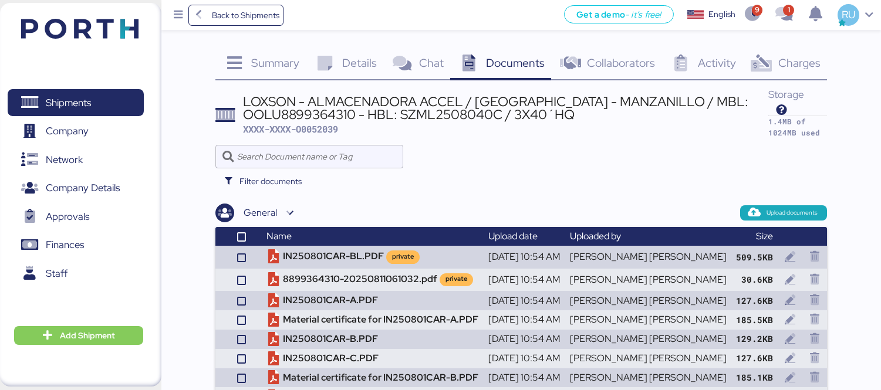 The height and width of the screenshot is (390, 881). I want to click on td: IN250801CAR-B.PDF, so click(373, 339).